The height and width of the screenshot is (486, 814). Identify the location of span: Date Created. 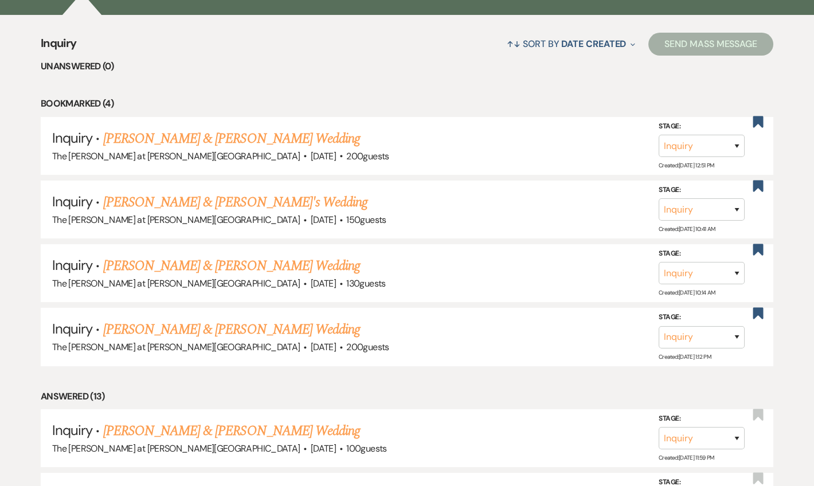
(593, 44).